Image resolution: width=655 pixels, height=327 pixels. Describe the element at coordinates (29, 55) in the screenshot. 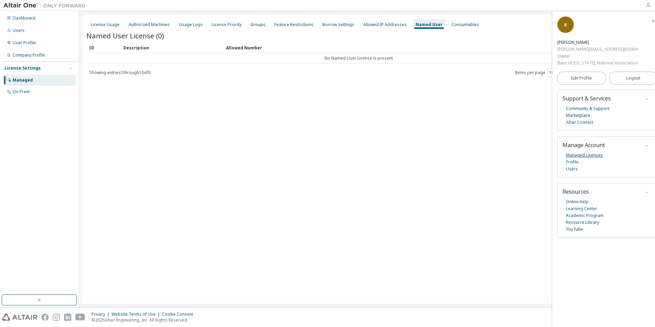

I see `div: Company Profile` at that location.